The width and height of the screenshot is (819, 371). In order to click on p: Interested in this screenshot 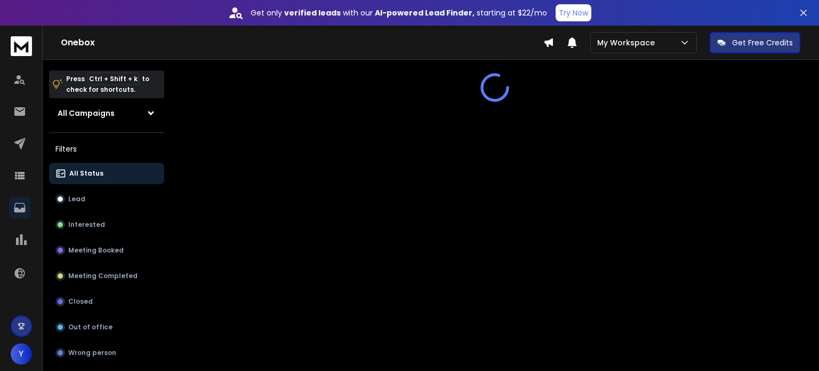, I will do `click(86, 224)`.